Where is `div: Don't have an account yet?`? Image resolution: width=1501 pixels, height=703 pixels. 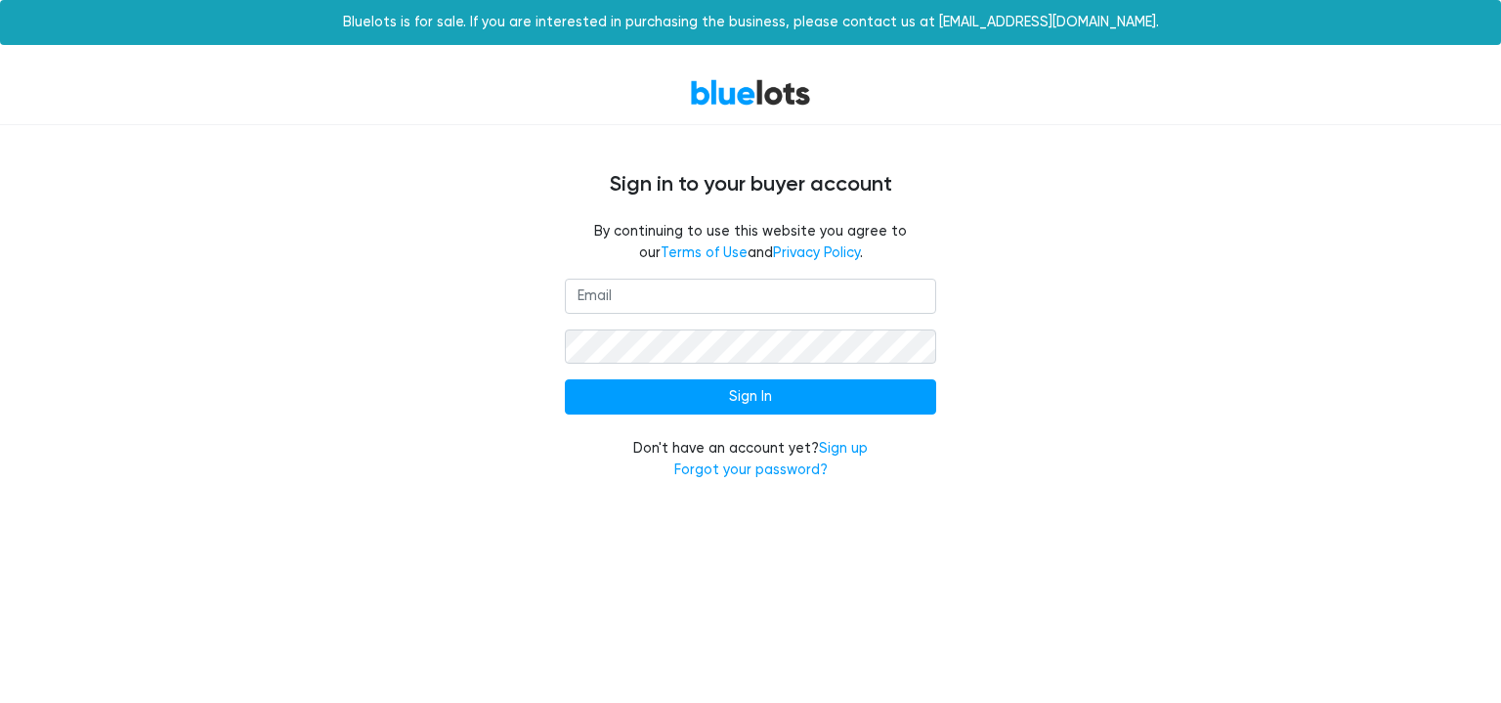 div: Don't have an account yet? is located at coordinates (750, 458).